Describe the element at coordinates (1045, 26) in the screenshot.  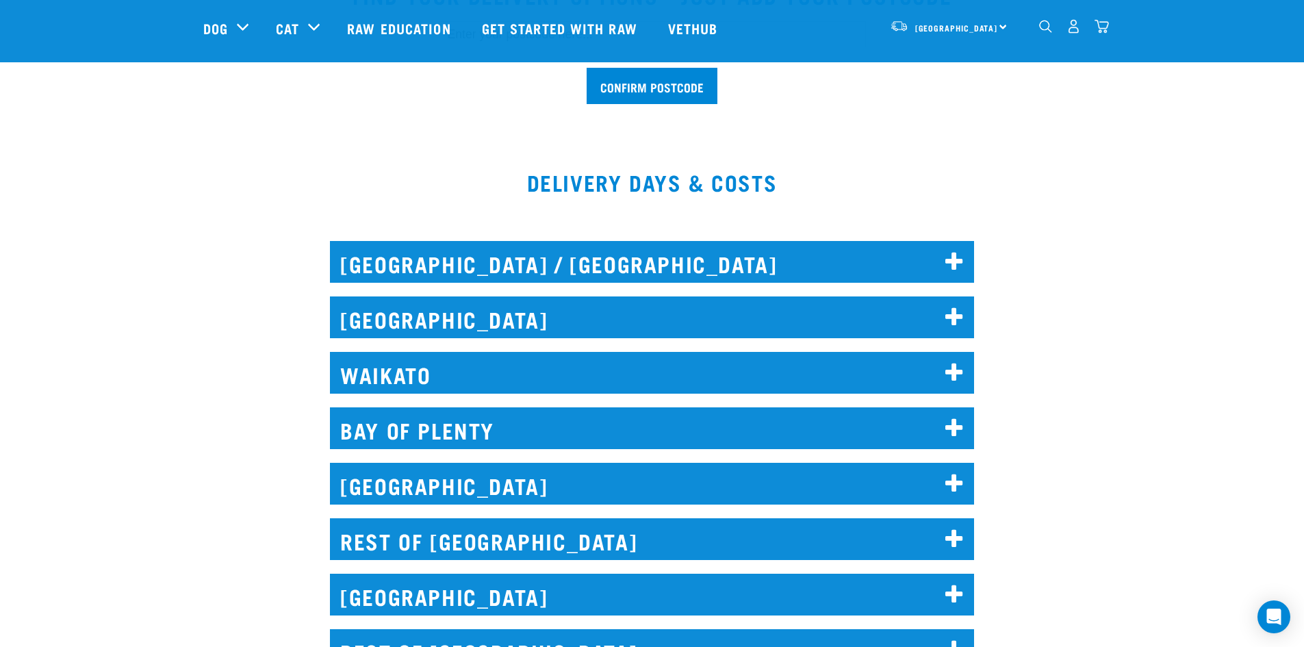
I see `img: home-icon-1@2x.png` at that location.